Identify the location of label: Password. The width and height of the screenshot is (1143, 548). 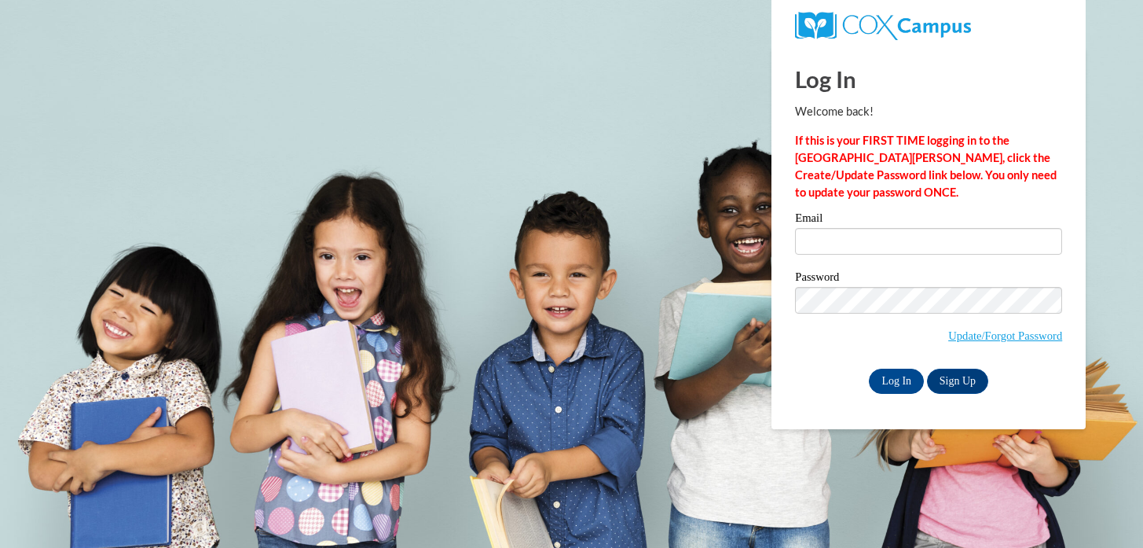
(929, 279).